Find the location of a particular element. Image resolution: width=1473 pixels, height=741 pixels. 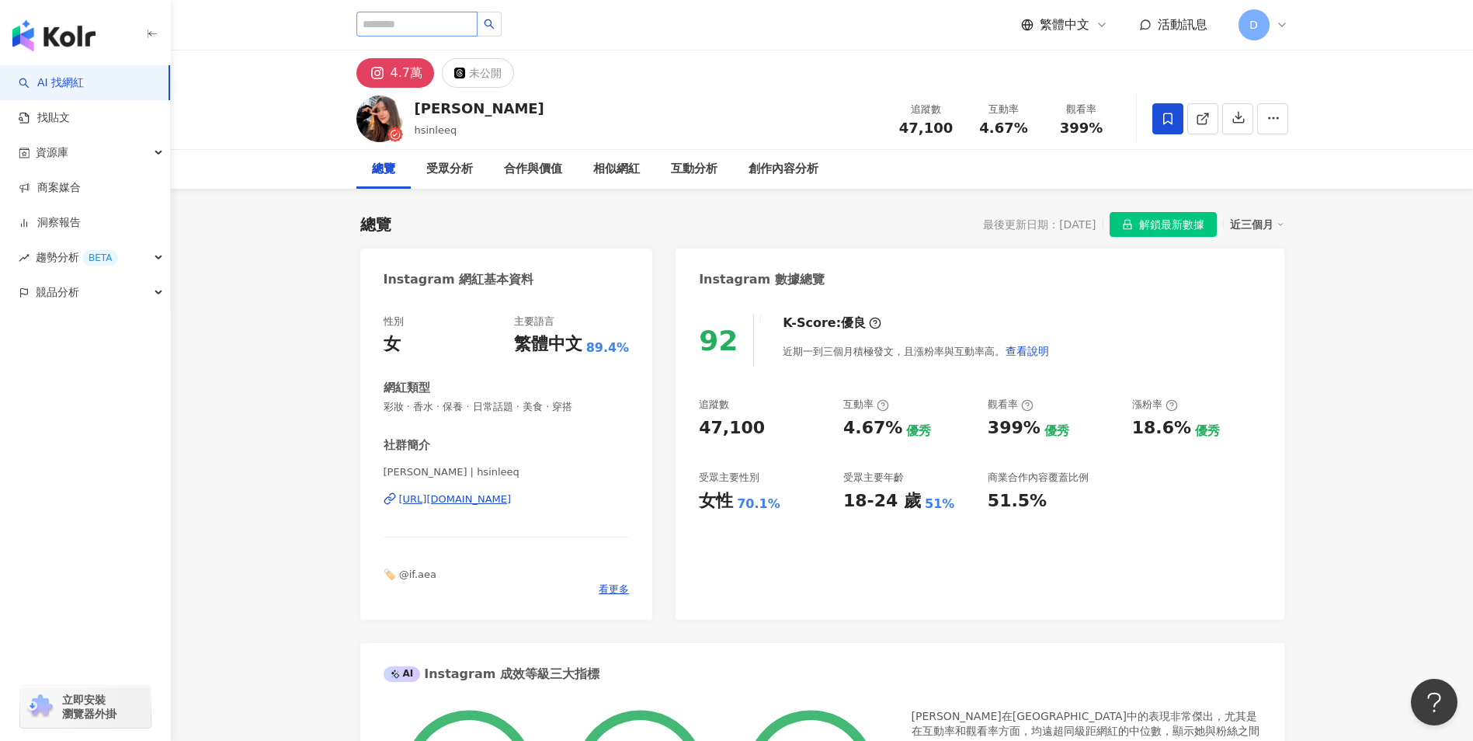

span: 競品分析 is located at coordinates (57, 292).